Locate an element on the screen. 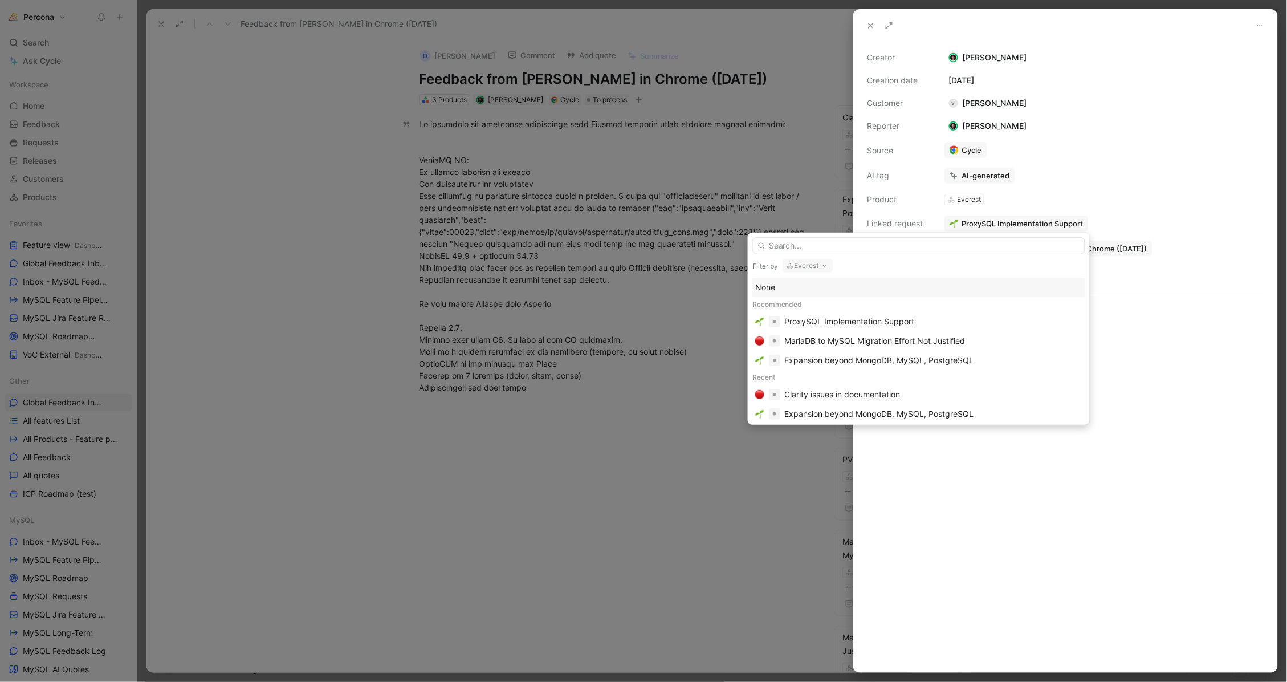 This screenshot has height=682, width=1287. div: Clarity issues in documentation is located at coordinates (843, 395).